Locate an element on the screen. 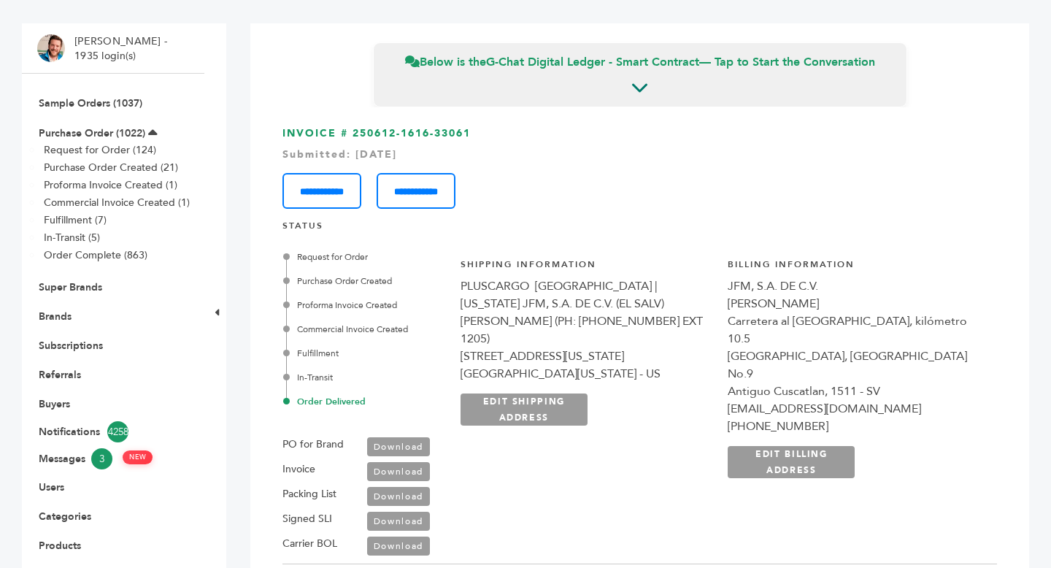  span: Below is the — Tap to Start the Conversation is located at coordinates (640, 62).